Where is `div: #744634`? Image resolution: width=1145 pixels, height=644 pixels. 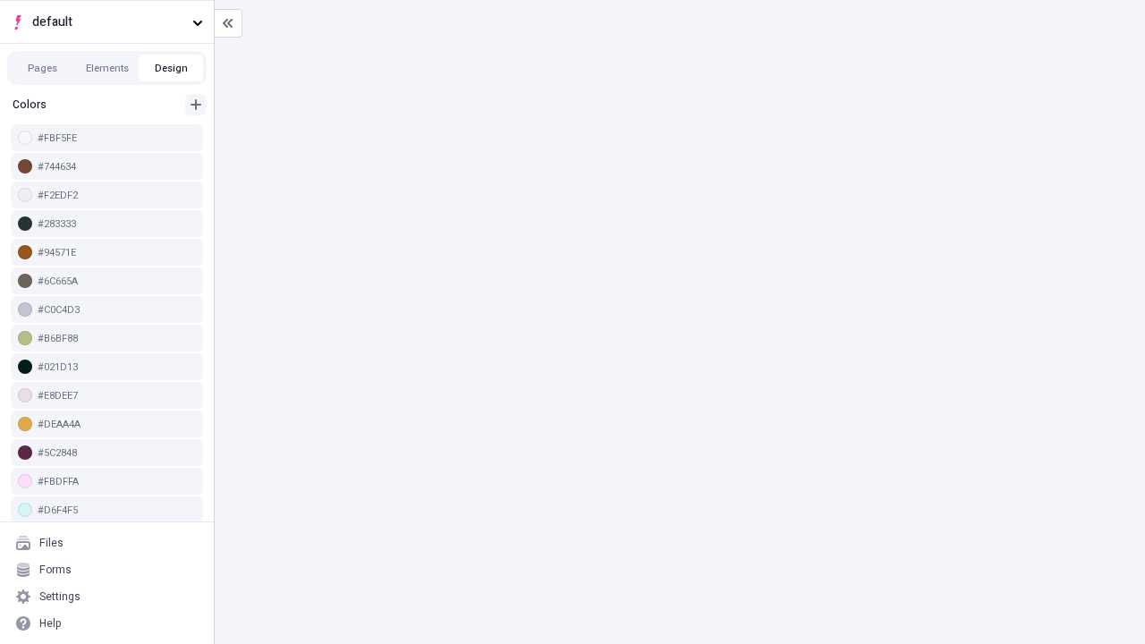 div: #744634 is located at coordinates (116, 166).